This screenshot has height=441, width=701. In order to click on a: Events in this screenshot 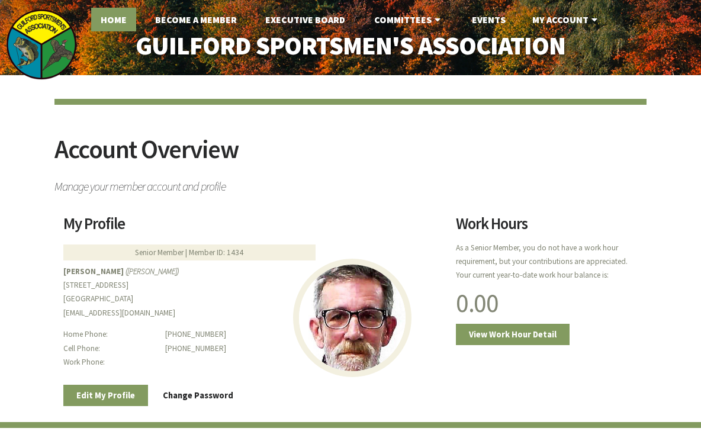, I will do `click(488, 20)`.